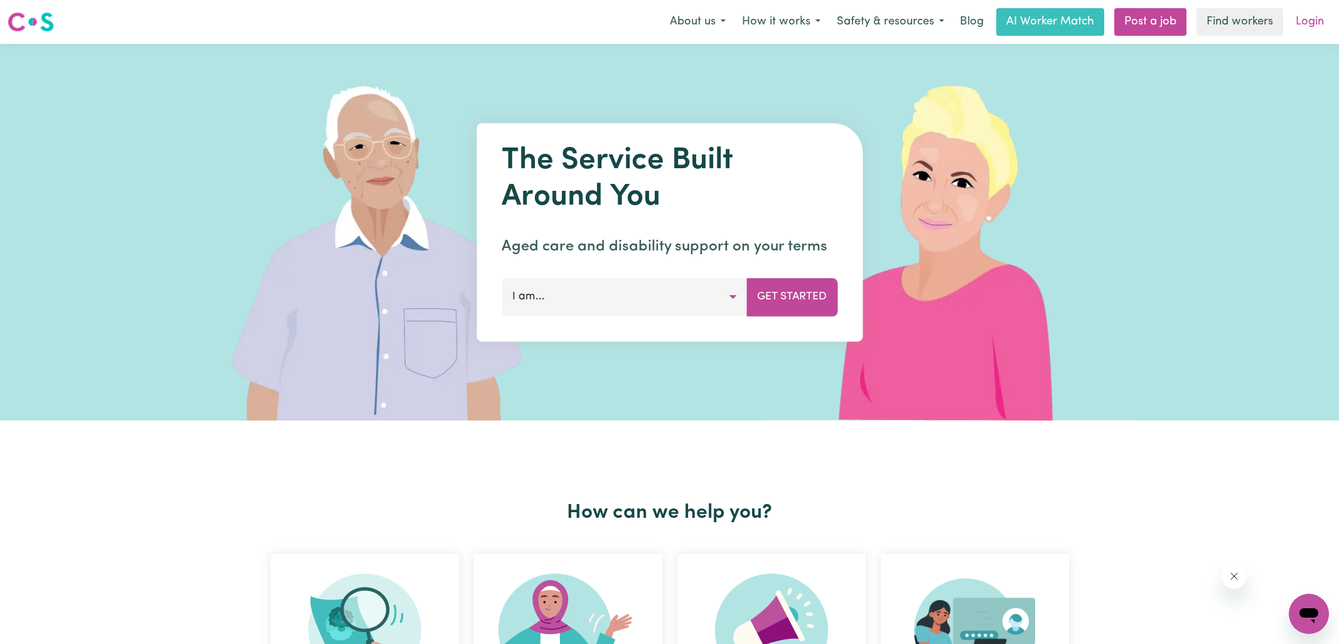 Image resolution: width=1339 pixels, height=644 pixels. Describe the element at coordinates (41, 14) in the screenshot. I see `span: Need any help?` at that location.